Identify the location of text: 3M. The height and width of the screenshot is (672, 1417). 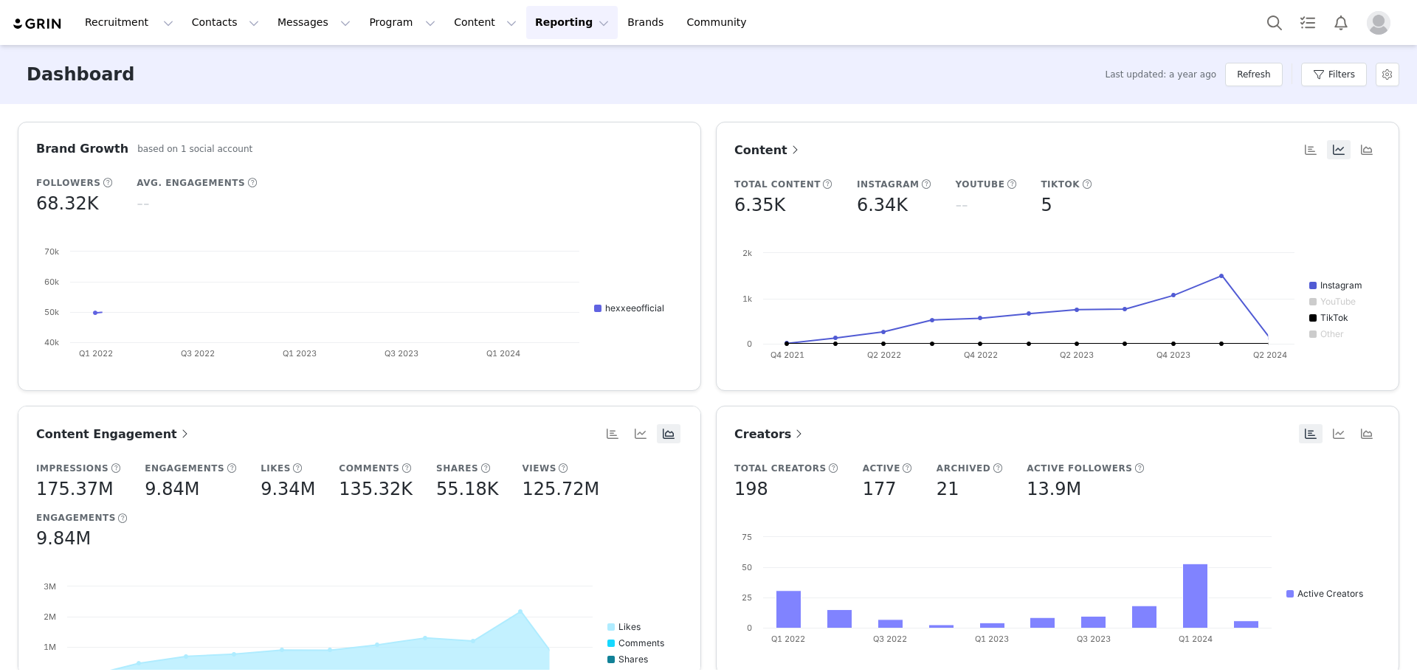
(49, 587).